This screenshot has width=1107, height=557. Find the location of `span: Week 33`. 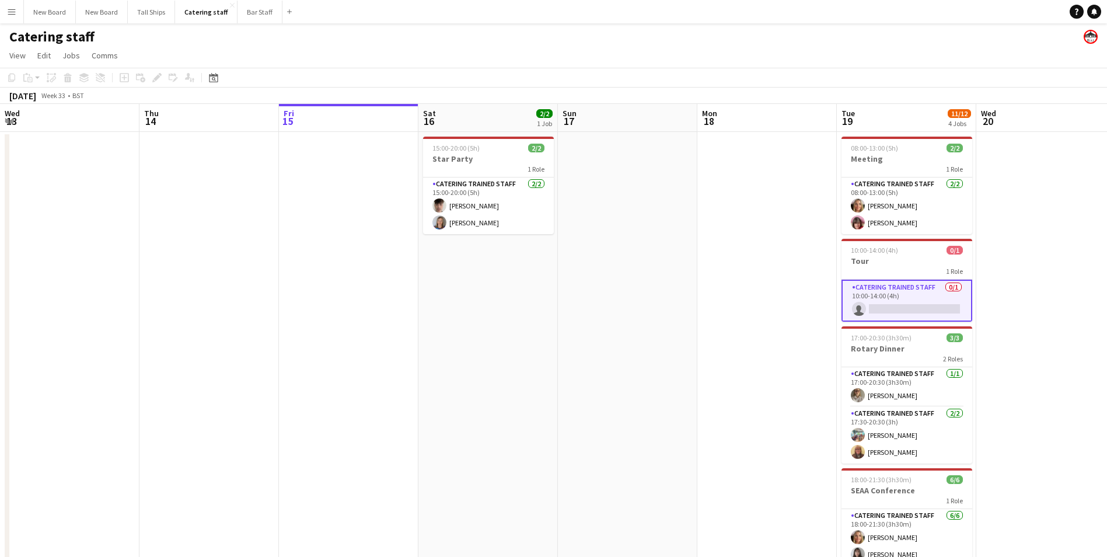

span: Week 33 is located at coordinates (53, 95).